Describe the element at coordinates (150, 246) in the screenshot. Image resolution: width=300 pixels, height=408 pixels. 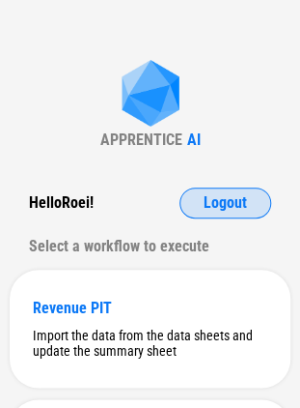
I see `div: Select a workflow to execute` at that location.